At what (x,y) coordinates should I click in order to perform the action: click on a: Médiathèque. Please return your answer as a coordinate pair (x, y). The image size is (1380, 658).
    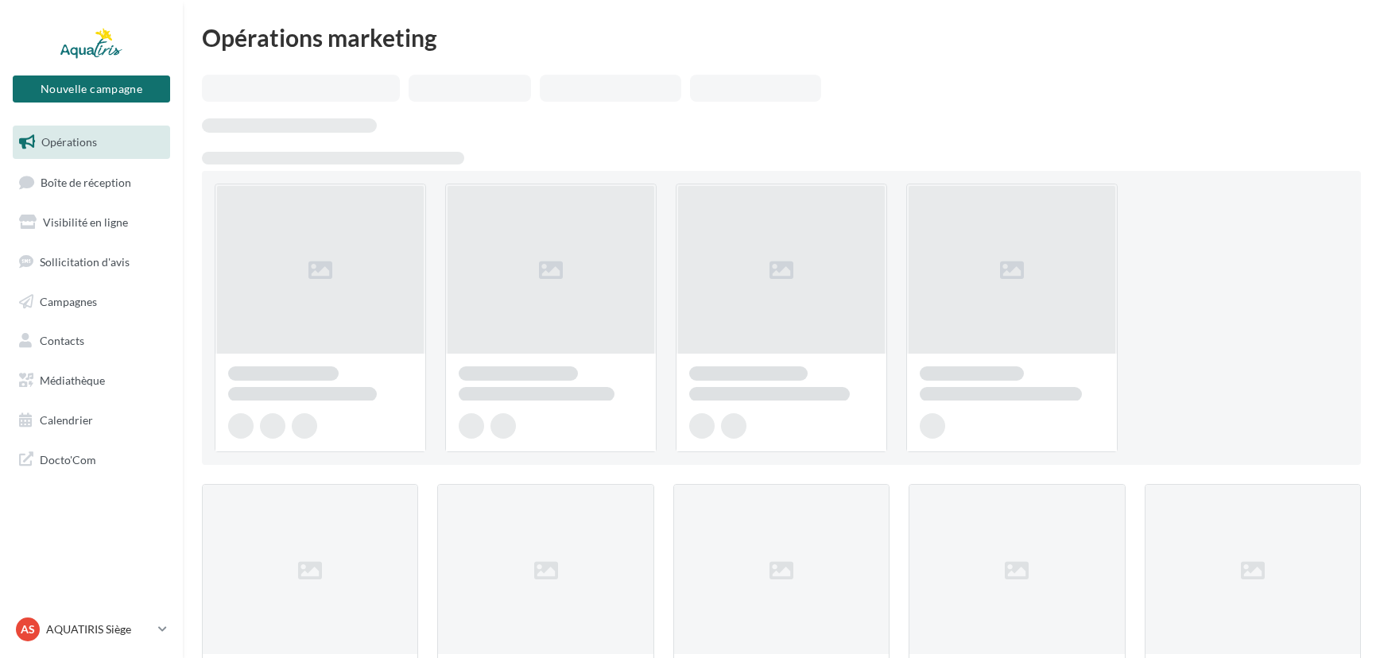
    Looking at the image, I should click on (91, 381).